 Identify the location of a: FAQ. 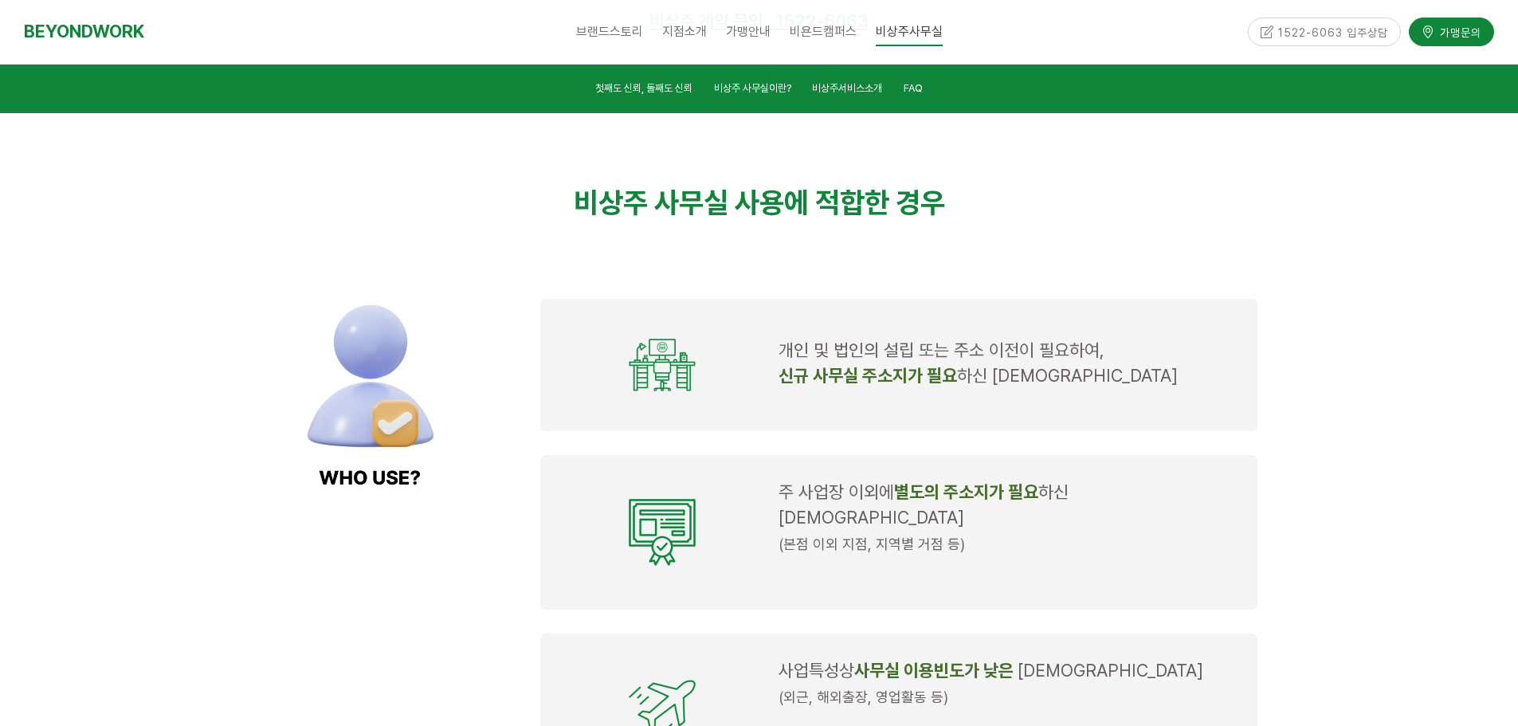
(913, 90).